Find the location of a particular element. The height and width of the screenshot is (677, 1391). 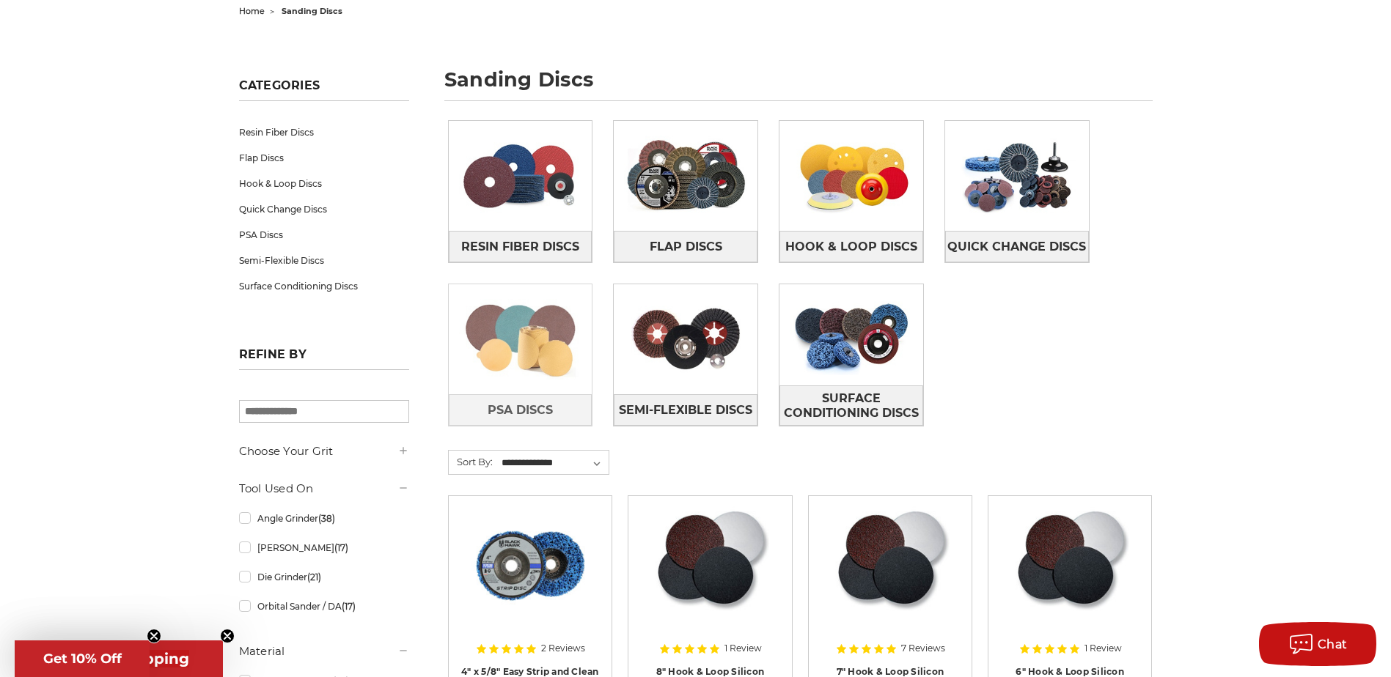

a: 4" x 5/8" easy strip and clean discs is located at coordinates (530, 578).